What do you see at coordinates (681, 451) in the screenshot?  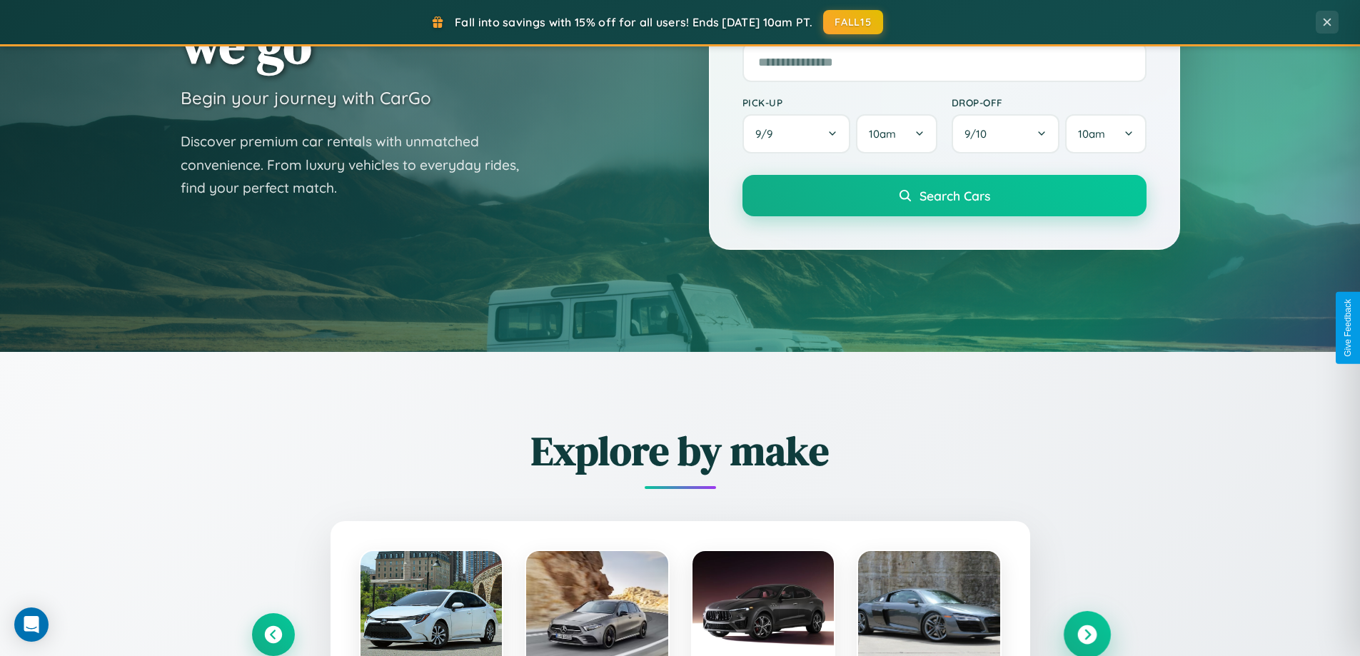 I see `h2: Explore by make` at bounding box center [681, 451].